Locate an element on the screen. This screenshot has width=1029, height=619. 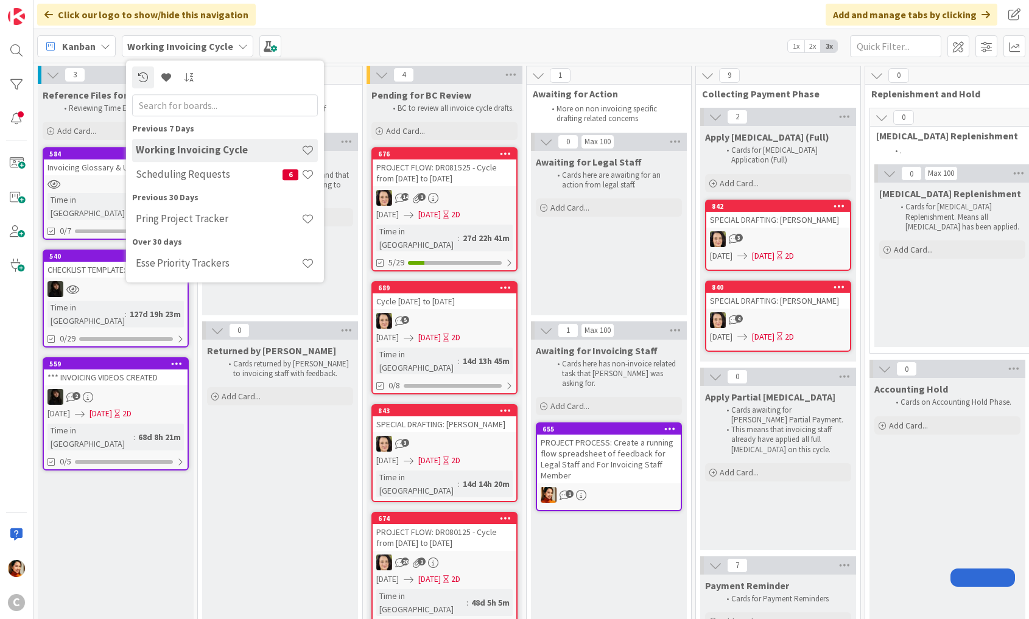
div: PROJECT PROCESS: Create a running flow spreadsheet of feedback for Legal Staff and For Invoicing ... is located at coordinates (609, 459).